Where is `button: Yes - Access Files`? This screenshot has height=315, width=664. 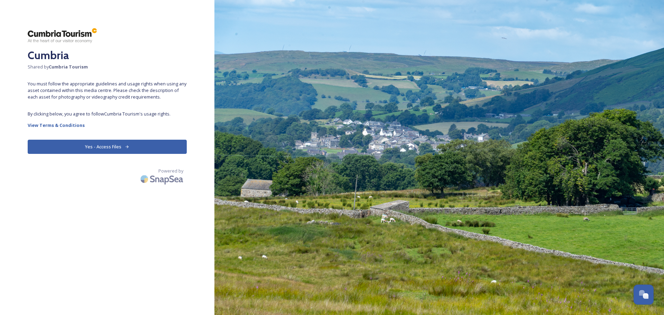
button: Yes - Access Files is located at coordinates (107, 147).